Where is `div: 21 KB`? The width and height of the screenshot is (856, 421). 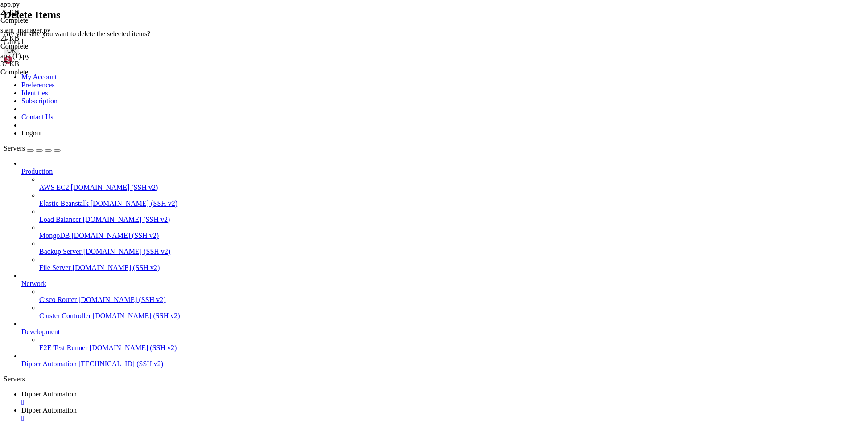
div: 21 KB is located at coordinates (45, 38).